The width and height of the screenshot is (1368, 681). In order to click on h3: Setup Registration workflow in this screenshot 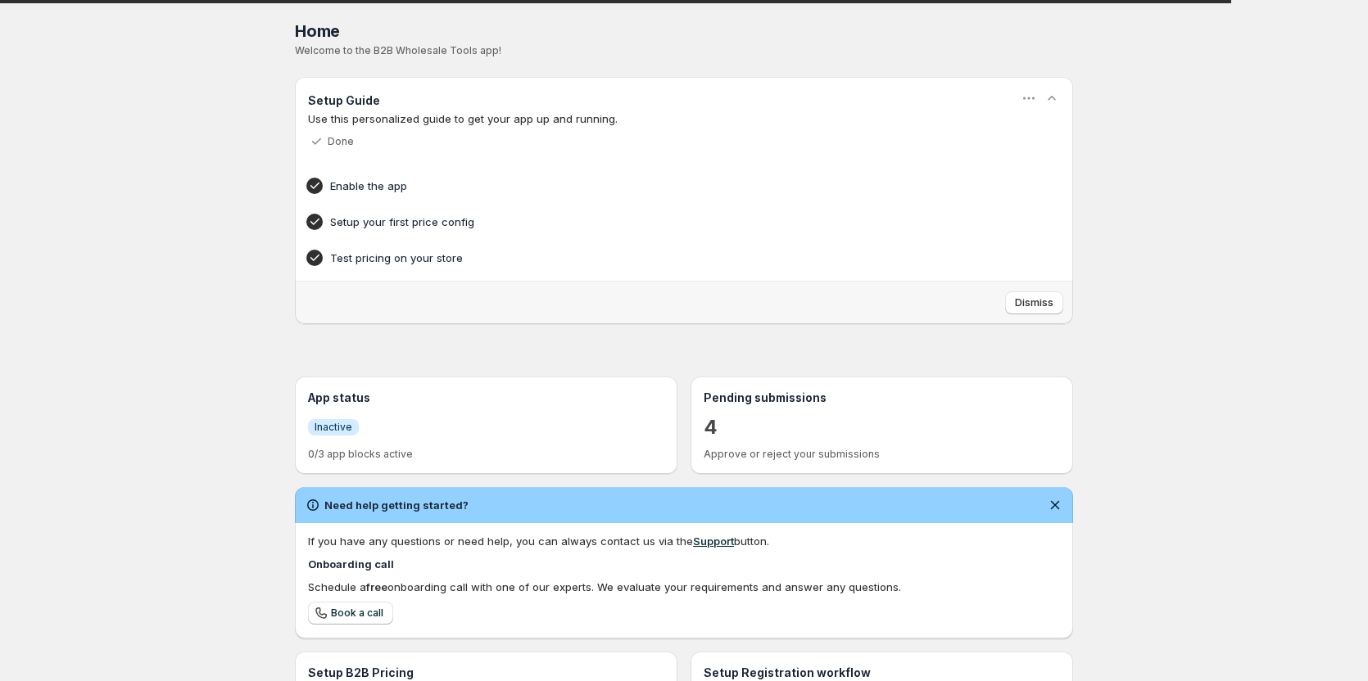, I will do `click(881, 673)`.